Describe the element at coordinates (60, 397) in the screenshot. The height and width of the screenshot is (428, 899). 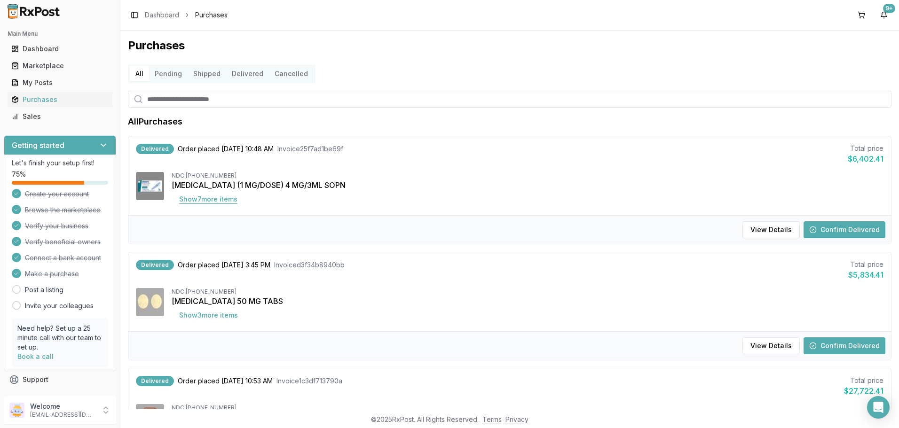
I see `button: Feedback` at that location.